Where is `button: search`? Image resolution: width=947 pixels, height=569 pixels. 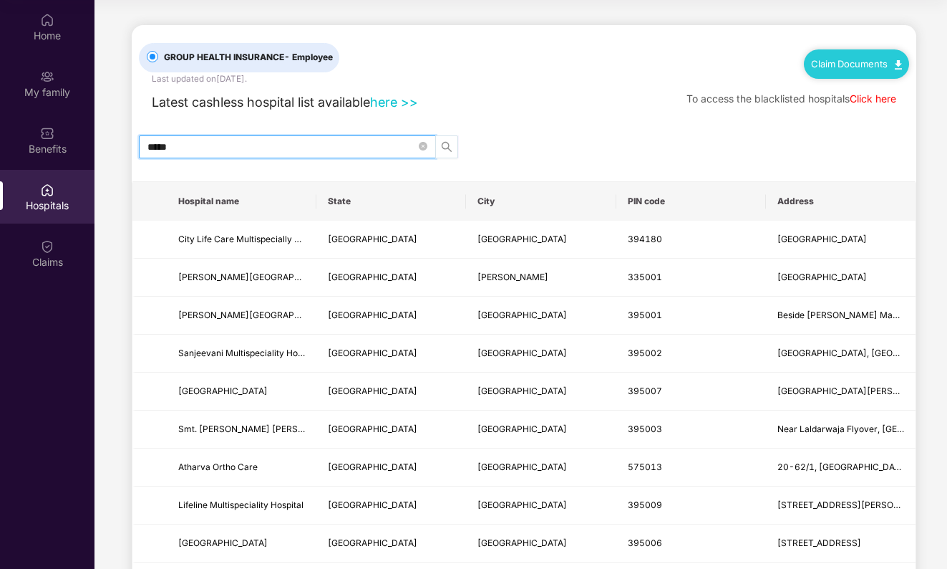 button: search is located at coordinates (447, 147).